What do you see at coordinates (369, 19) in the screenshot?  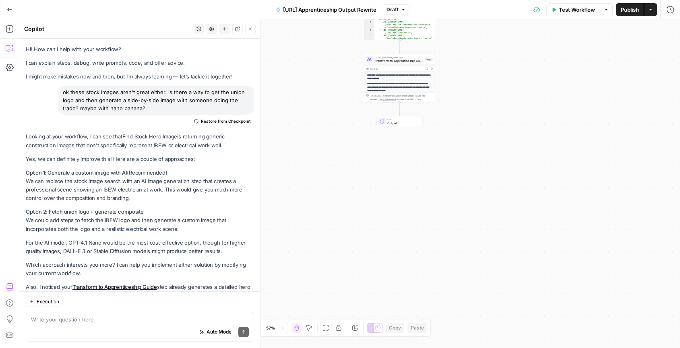 I see `div: 4` at bounding box center [369, 19].